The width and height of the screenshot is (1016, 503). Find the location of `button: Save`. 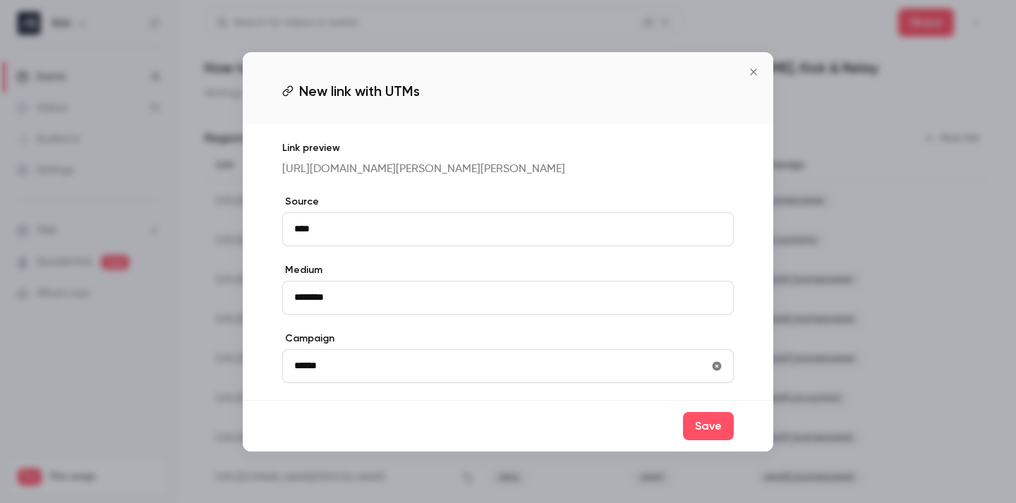

button: Save is located at coordinates (708, 426).